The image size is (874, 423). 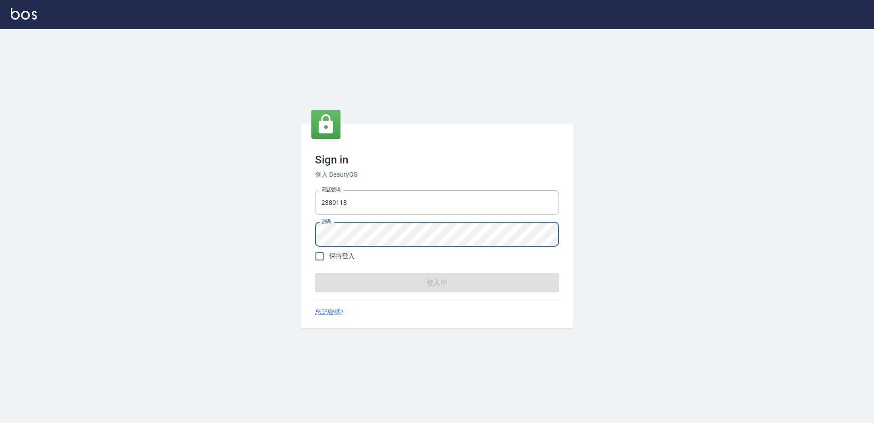 What do you see at coordinates (437, 174) in the screenshot?
I see `h6: 登入 BeautyOS` at bounding box center [437, 174].